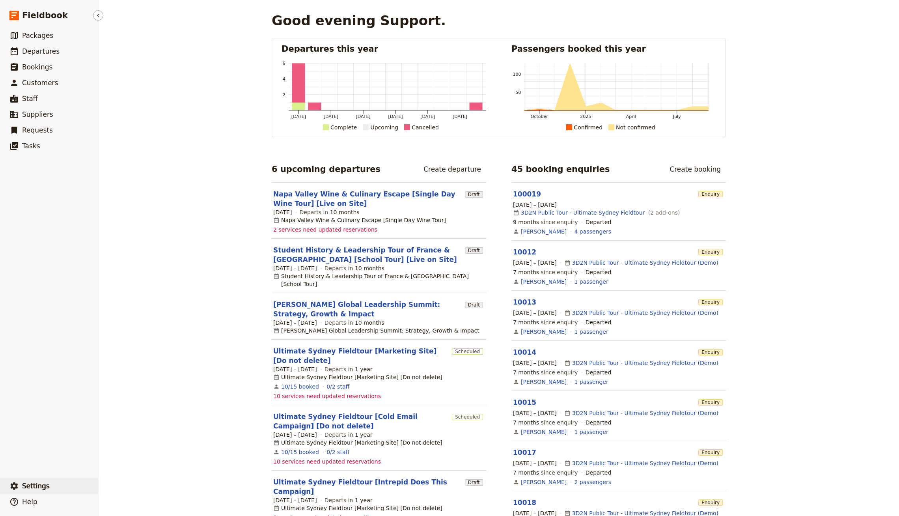 The image size is (899, 516). Describe the element at coordinates (326, 169) in the screenshot. I see `h2: 6 upcoming departures` at that location.